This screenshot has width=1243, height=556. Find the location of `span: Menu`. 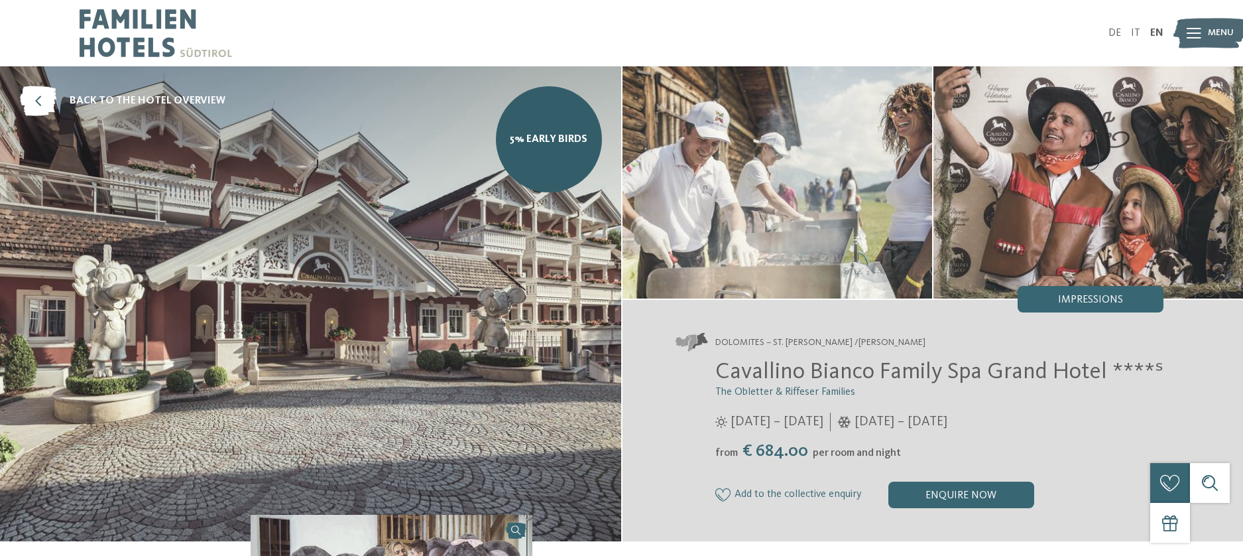

span: Menu is located at coordinates (1221, 33).